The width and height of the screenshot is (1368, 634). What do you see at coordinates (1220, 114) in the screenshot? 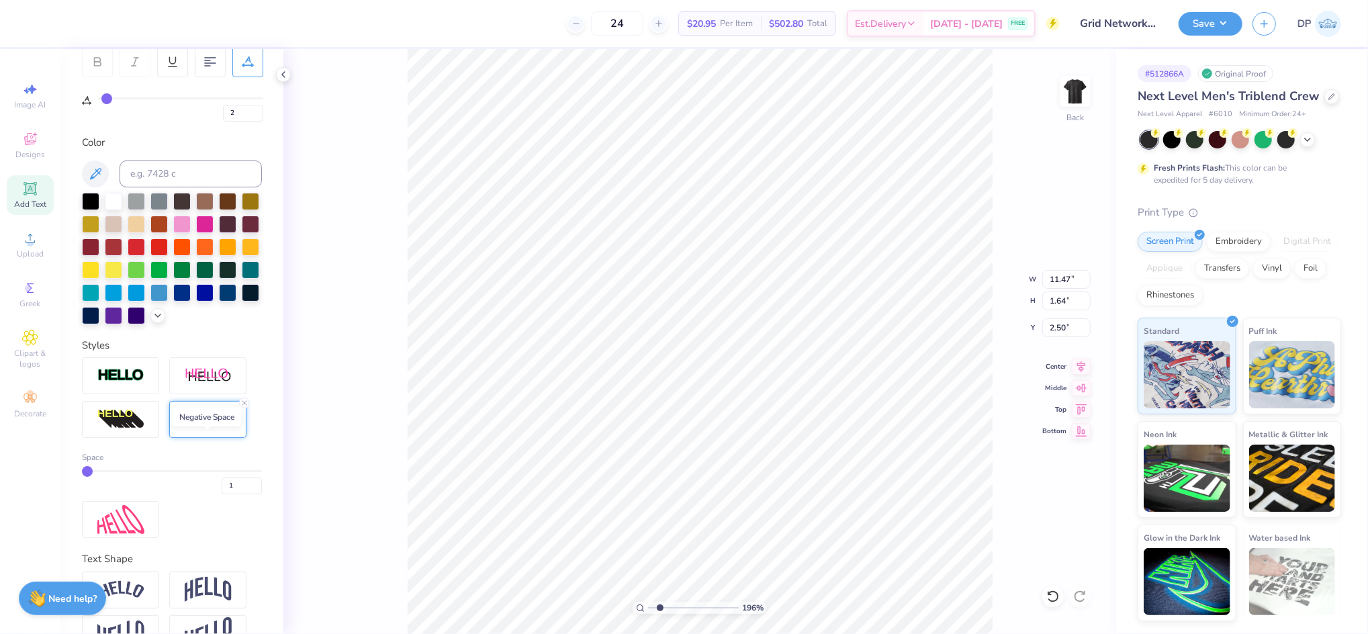
I see `span: # 6010` at bounding box center [1220, 114].